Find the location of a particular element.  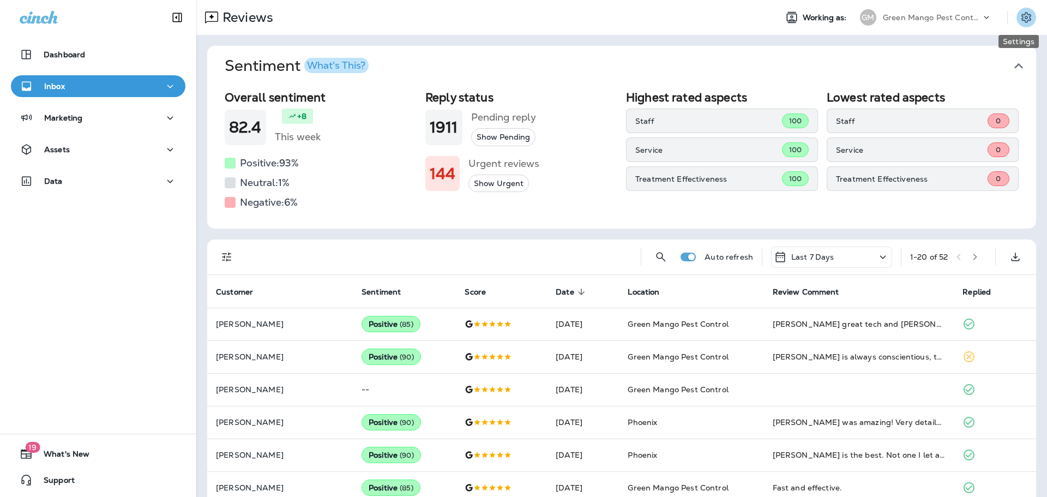

h2: Reply status is located at coordinates (521, 97).